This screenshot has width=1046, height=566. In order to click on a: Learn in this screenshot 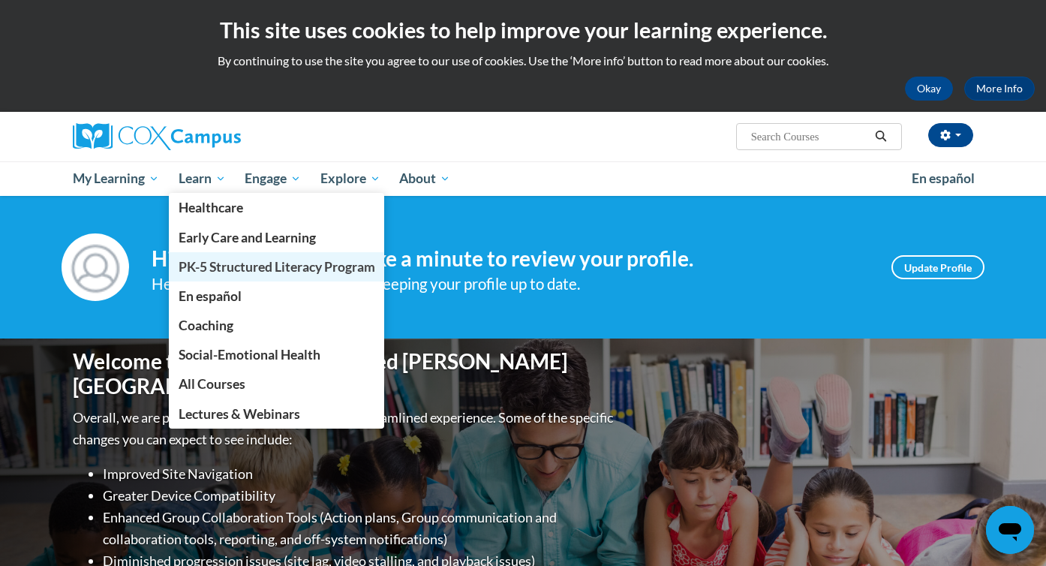, I will do `click(202, 179)`.